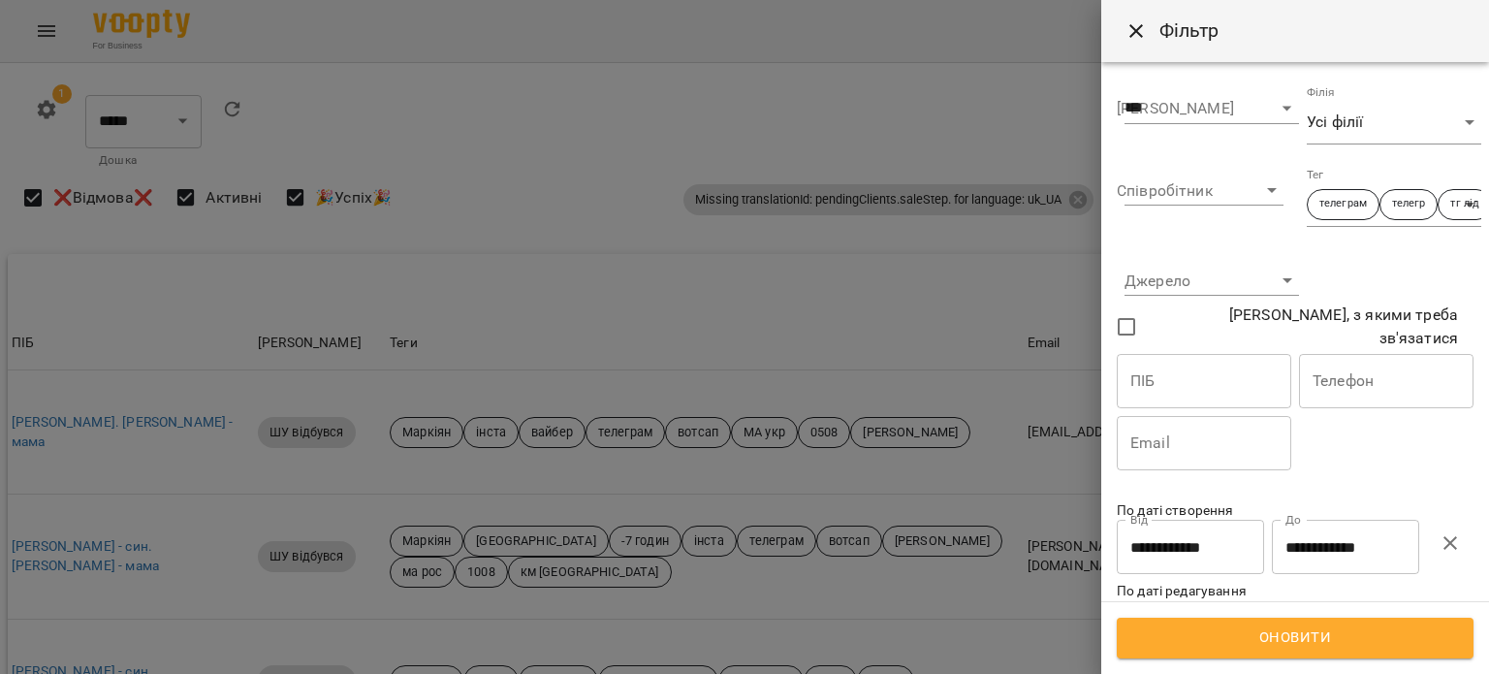  What do you see at coordinates (1383, 122) in the screenshot?
I see `span: Усі філії` at bounding box center [1383, 122].